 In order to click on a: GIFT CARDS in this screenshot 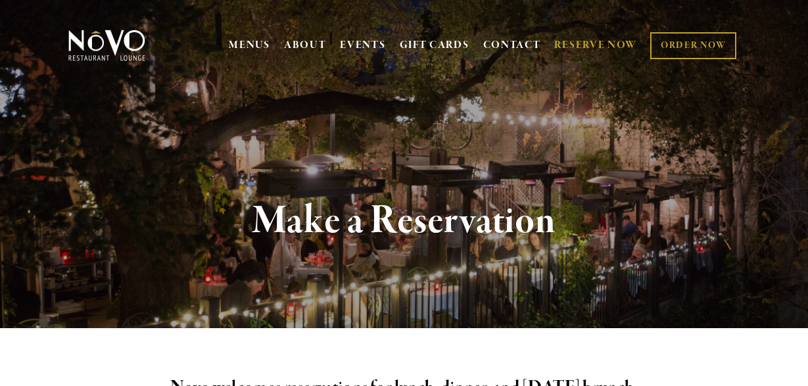, I will do `click(435, 45)`.